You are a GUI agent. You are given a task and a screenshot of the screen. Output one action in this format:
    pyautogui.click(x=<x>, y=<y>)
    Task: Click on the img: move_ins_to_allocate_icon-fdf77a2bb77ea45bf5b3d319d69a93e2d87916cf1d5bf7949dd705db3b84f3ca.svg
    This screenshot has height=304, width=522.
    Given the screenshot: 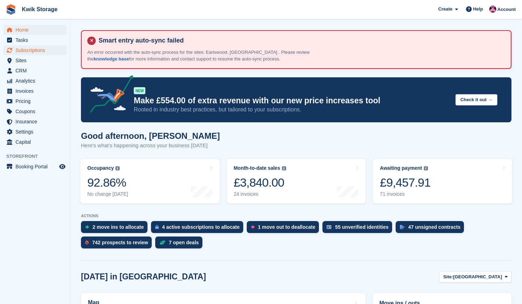 What is the action you would take?
    pyautogui.click(x=87, y=227)
    